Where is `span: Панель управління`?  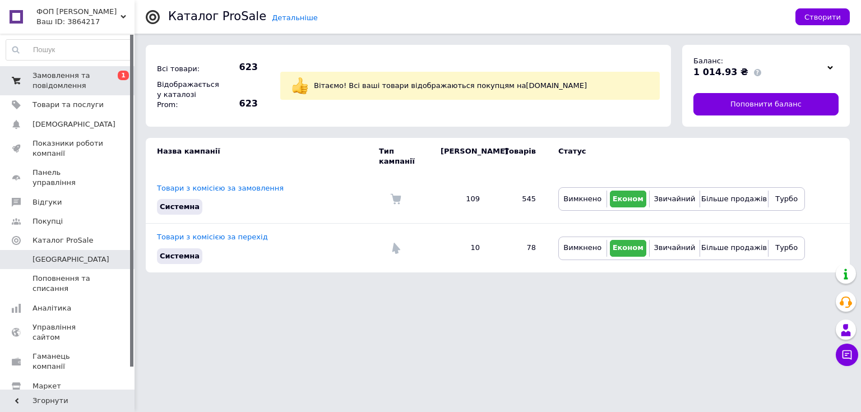 span: Панель управління is located at coordinates (68, 178).